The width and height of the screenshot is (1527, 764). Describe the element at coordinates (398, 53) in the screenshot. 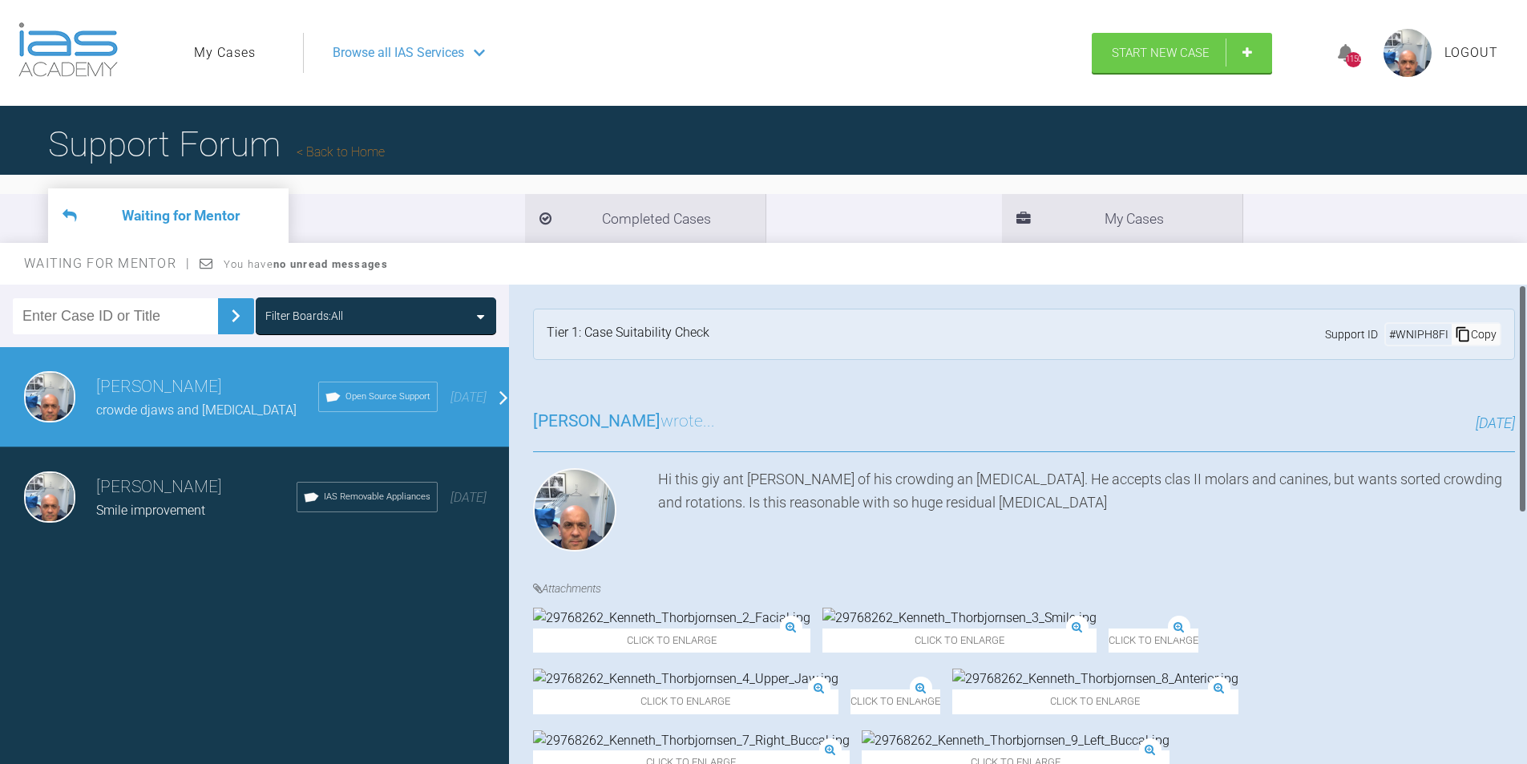

I see `span: Browse all IAS Services` at that location.